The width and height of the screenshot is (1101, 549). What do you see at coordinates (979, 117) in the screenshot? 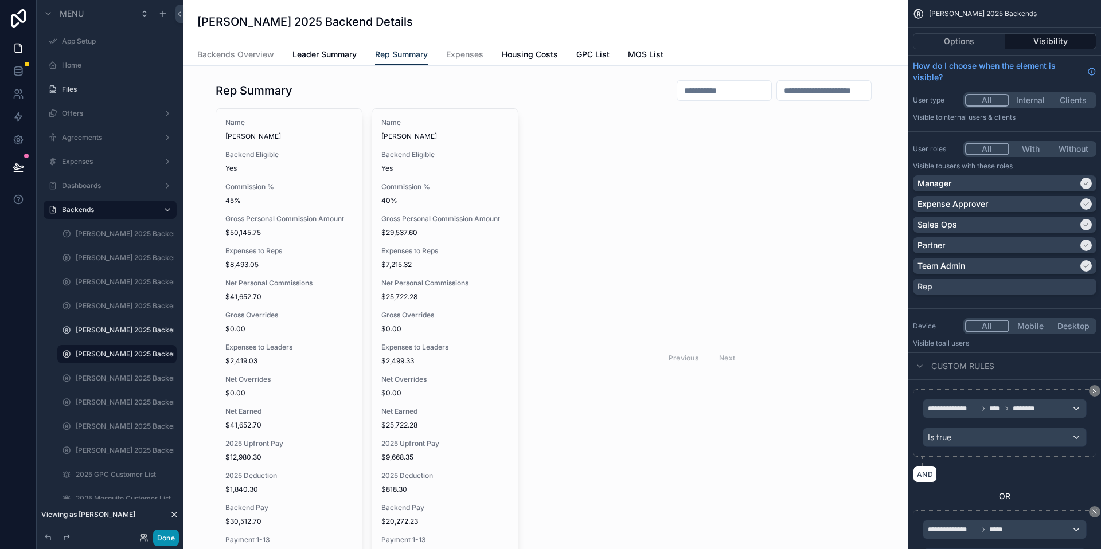
I see `span: Internal users & clients` at bounding box center [979, 117].